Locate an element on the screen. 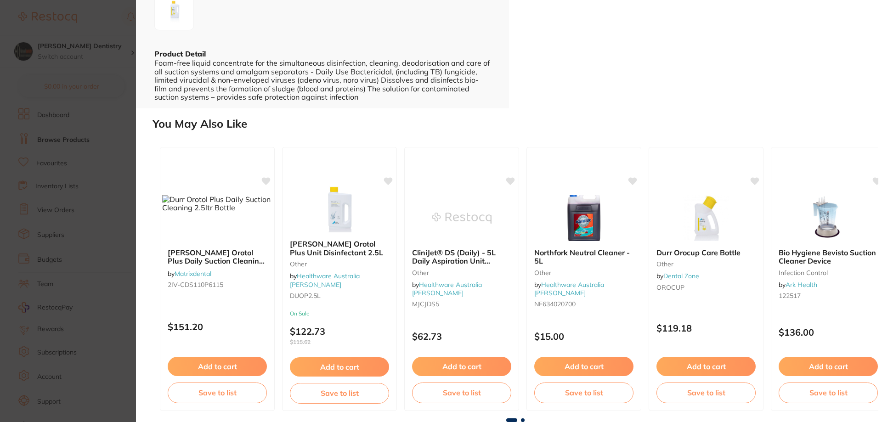 The image size is (882, 422). a: Dental Zone is located at coordinates (681, 276).